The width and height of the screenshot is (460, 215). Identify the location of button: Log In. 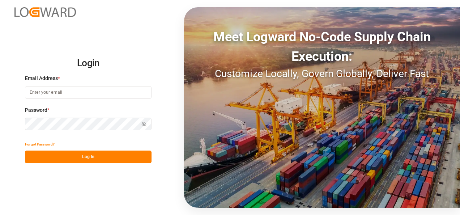
(88, 157).